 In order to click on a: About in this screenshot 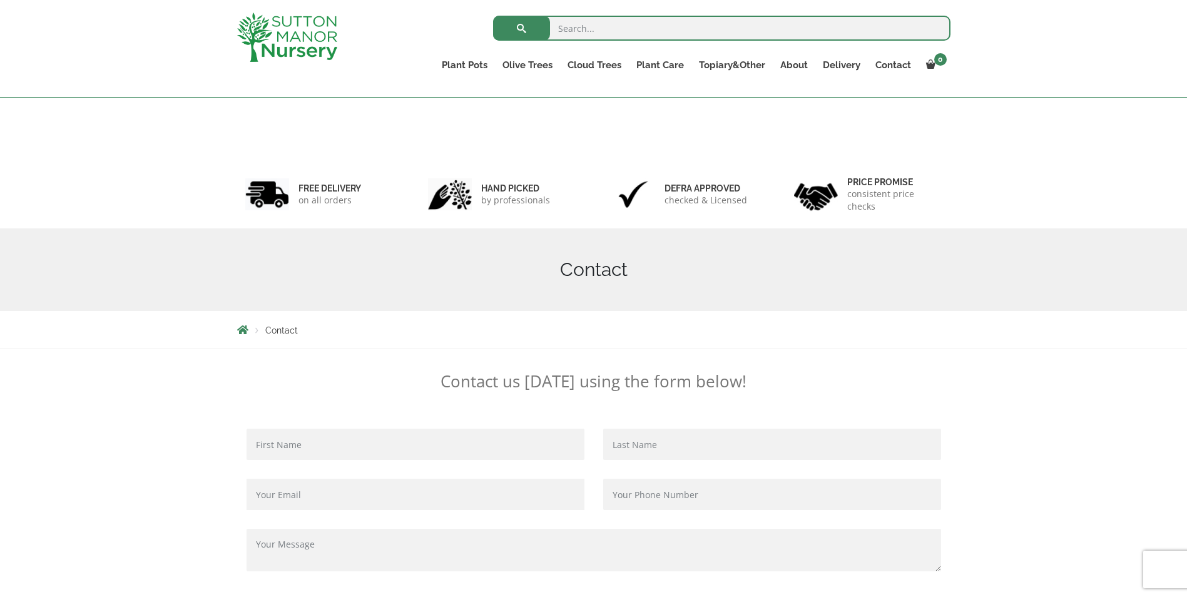, I will do `click(794, 65)`.